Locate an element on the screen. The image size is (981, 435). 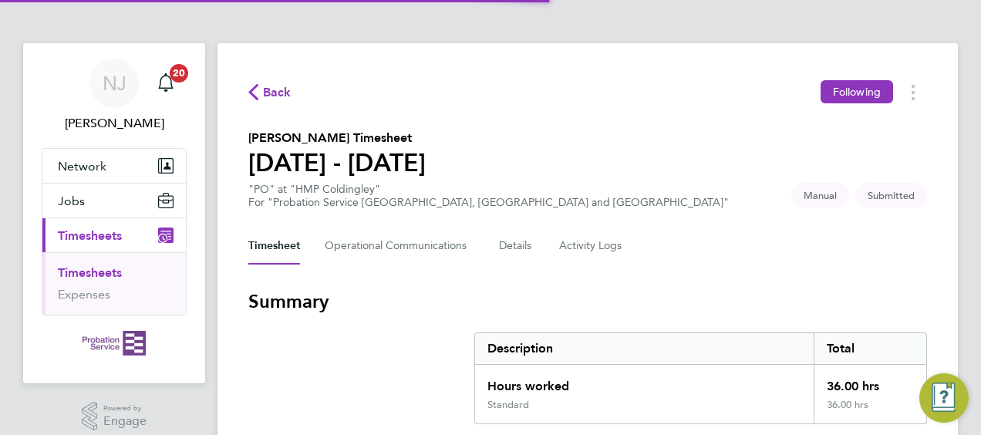
span: Nicola Johnson is located at coordinates (114, 123).